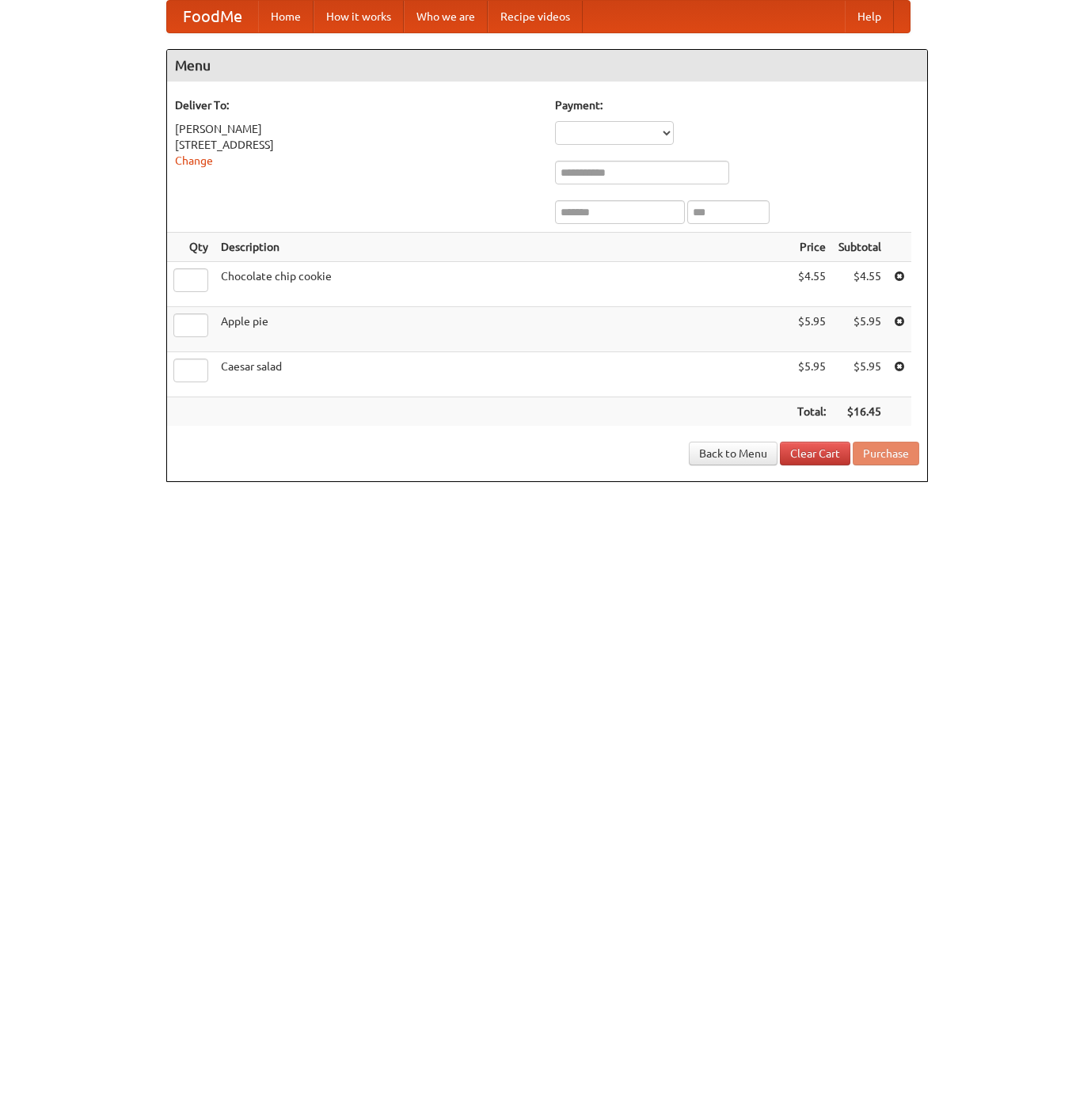 The width and height of the screenshot is (1076, 1120). I want to click on th: Description, so click(502, 247).